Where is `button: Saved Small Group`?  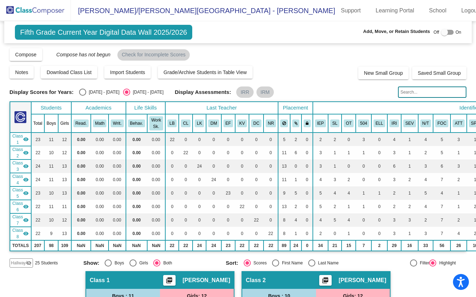 button: Saved Small Group is located at coordinates (439, 73).